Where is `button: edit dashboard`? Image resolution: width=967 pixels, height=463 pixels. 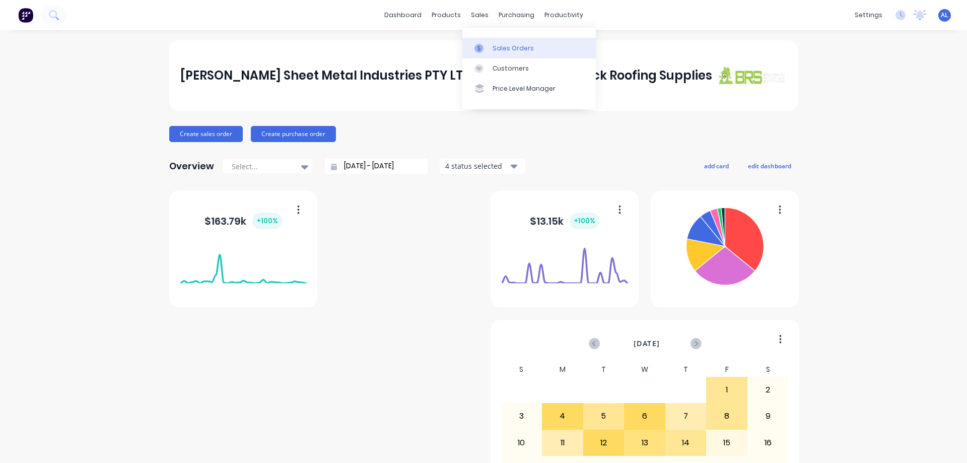 button: edit dashboard is located at coordinates (770, 166).